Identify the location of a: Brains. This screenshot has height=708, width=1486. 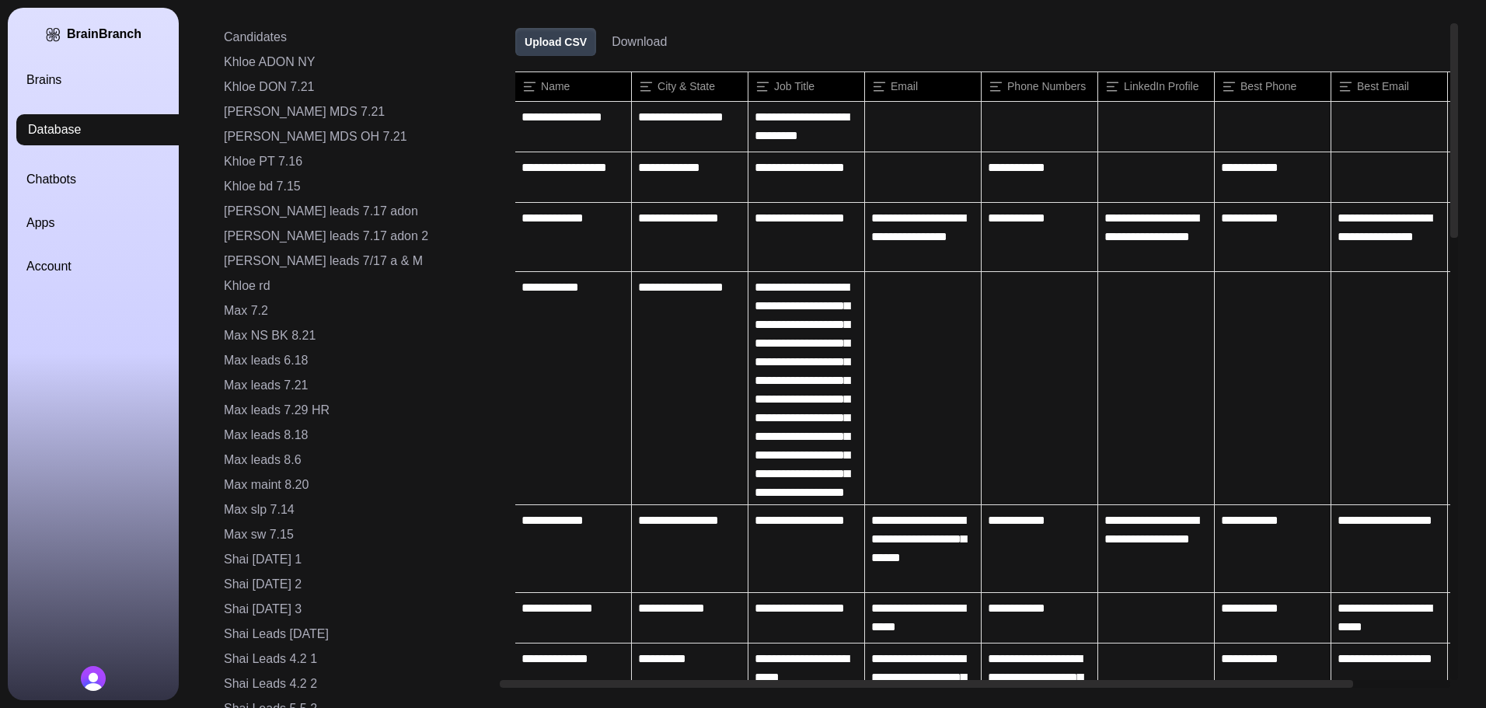
(112, 80).